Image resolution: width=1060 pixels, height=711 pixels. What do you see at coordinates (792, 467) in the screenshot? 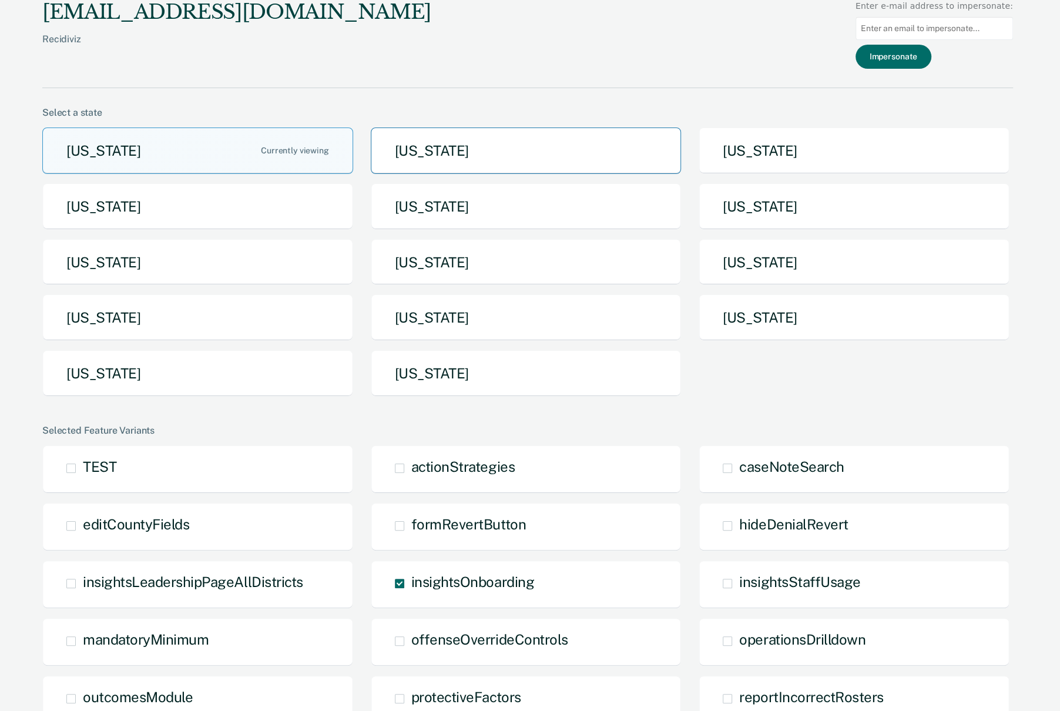
I see `span: caseNoteSearch` at bounding box center [792, 467].